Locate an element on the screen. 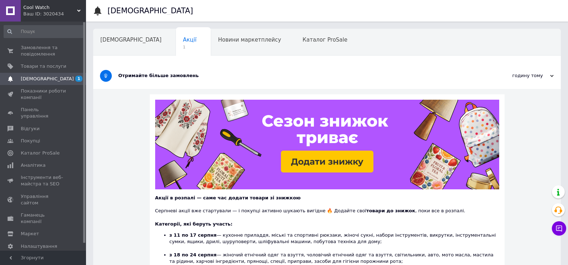 The height and width of the screenshot is (265, 568). span: Відгуки is located at coordinates (30, 129).